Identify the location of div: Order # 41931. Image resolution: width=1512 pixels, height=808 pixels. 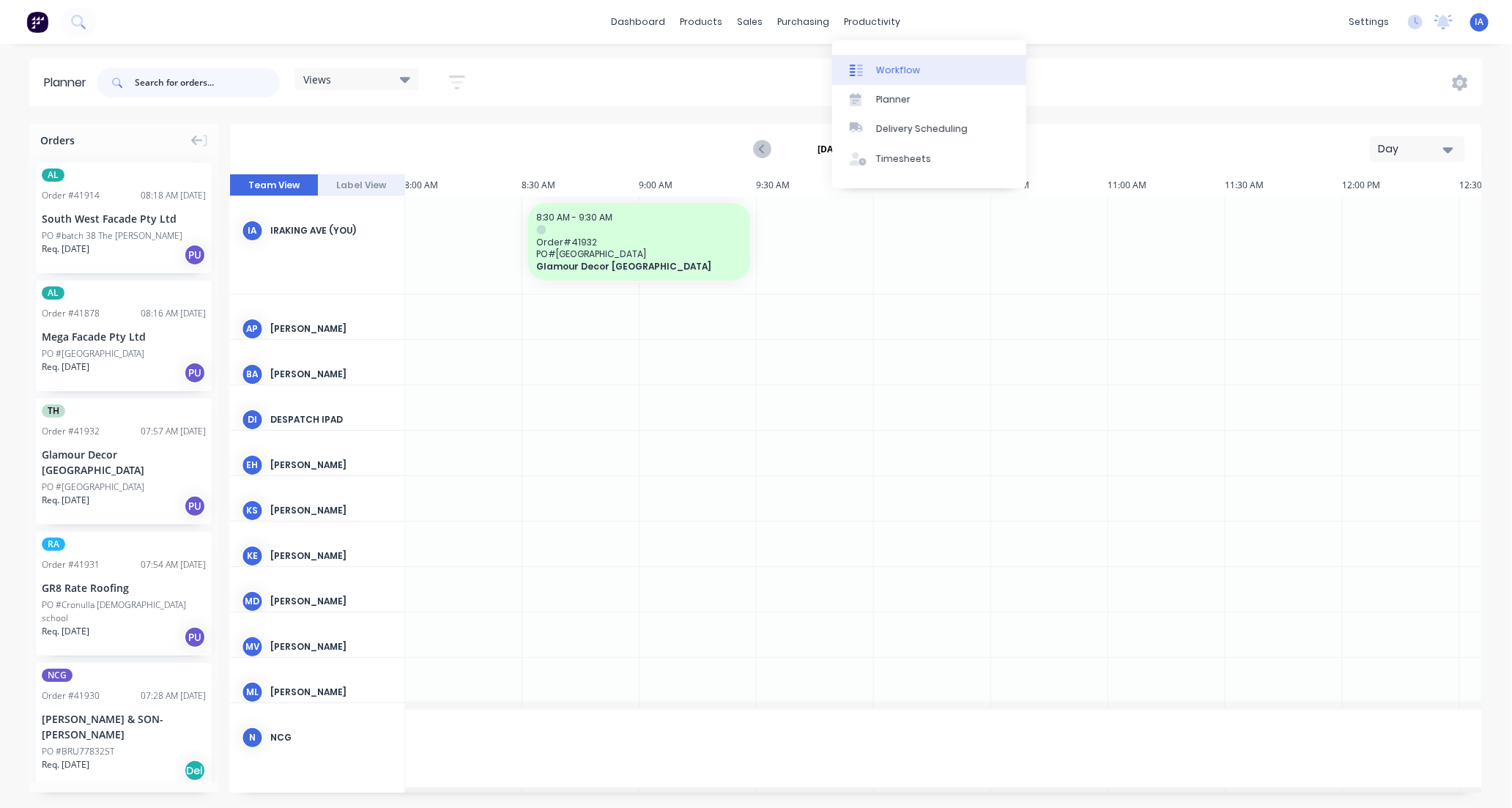
(70, 565).